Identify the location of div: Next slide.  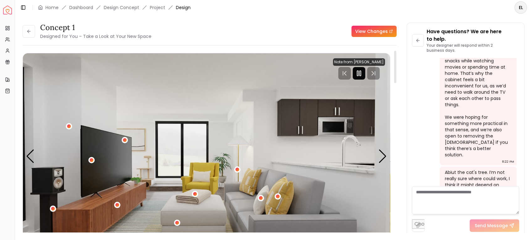
(382, 156).